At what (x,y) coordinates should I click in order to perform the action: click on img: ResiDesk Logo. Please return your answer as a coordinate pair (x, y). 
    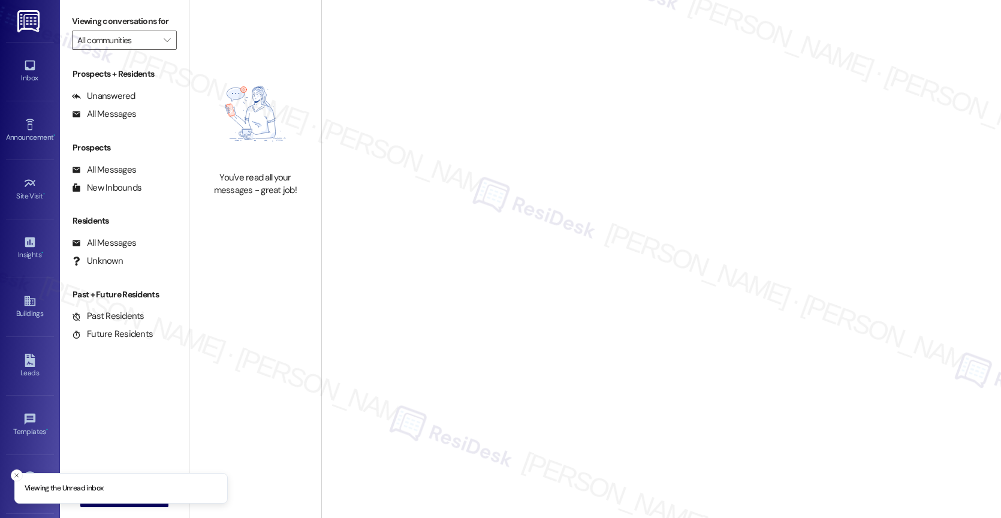
    Looking at the image, I should click on (29, 21).